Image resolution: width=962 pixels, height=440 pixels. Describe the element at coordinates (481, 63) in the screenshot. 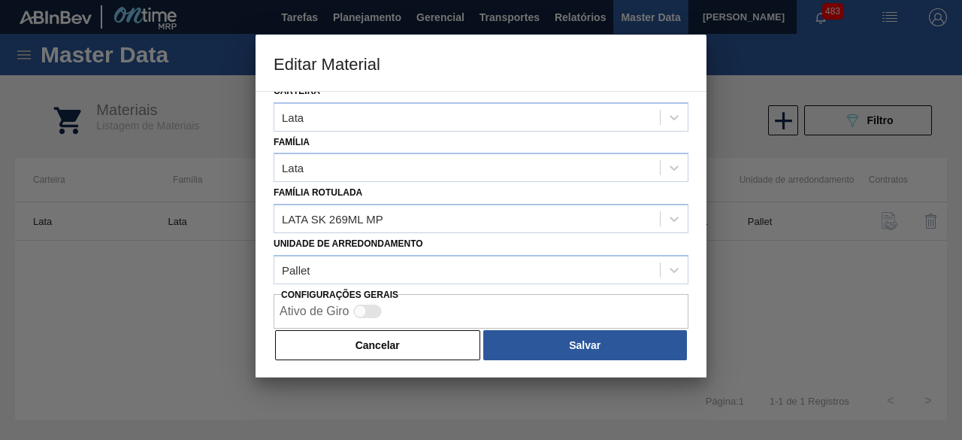

I see `h3: Editar Material` at that location.